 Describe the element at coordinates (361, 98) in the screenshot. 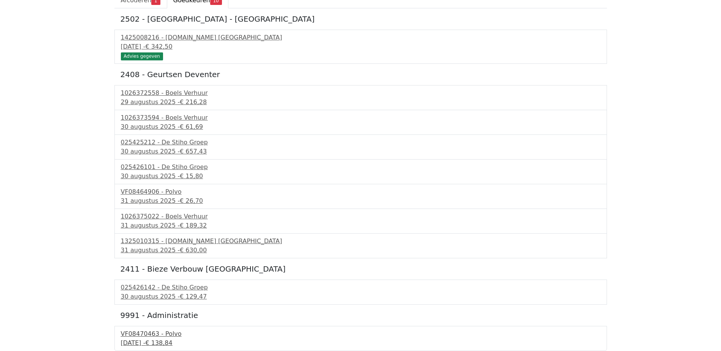

I see `a: 1026372558 - Boels Verhuur29 augustus 2025 -€ 216,28` at that location.